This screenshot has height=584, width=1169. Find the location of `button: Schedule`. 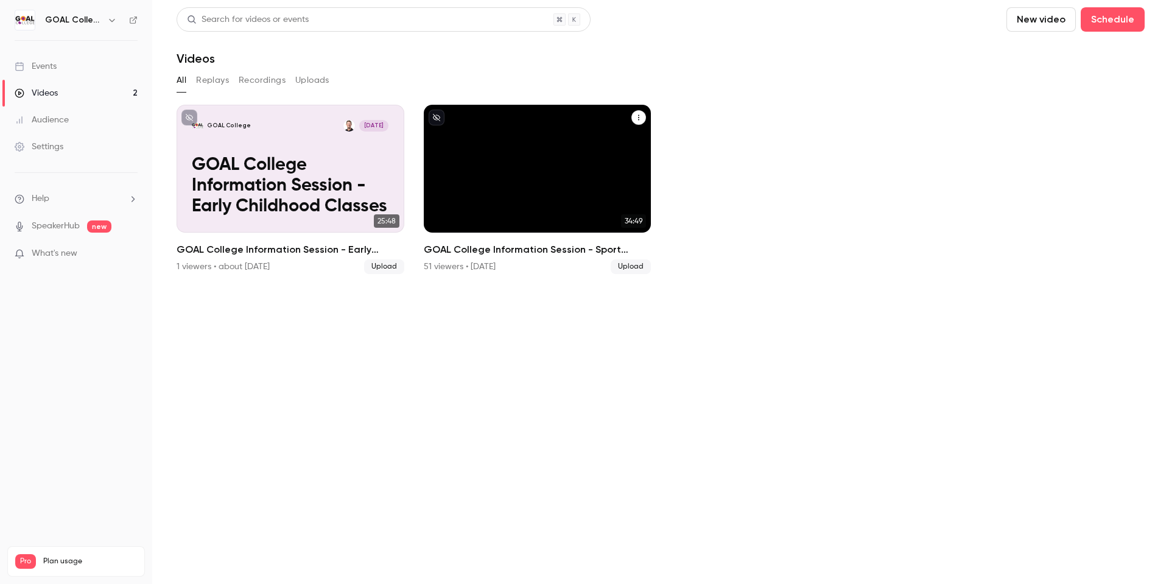

button: Schedule is located at coordinates (1112, 19).